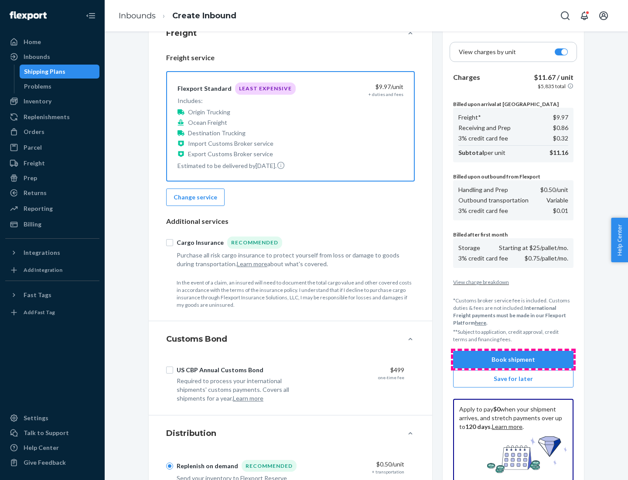  What do you see at coordinates (514, 234) in the screenshot?
I see `p: Billed after first month` at bounding box center [514, 234].